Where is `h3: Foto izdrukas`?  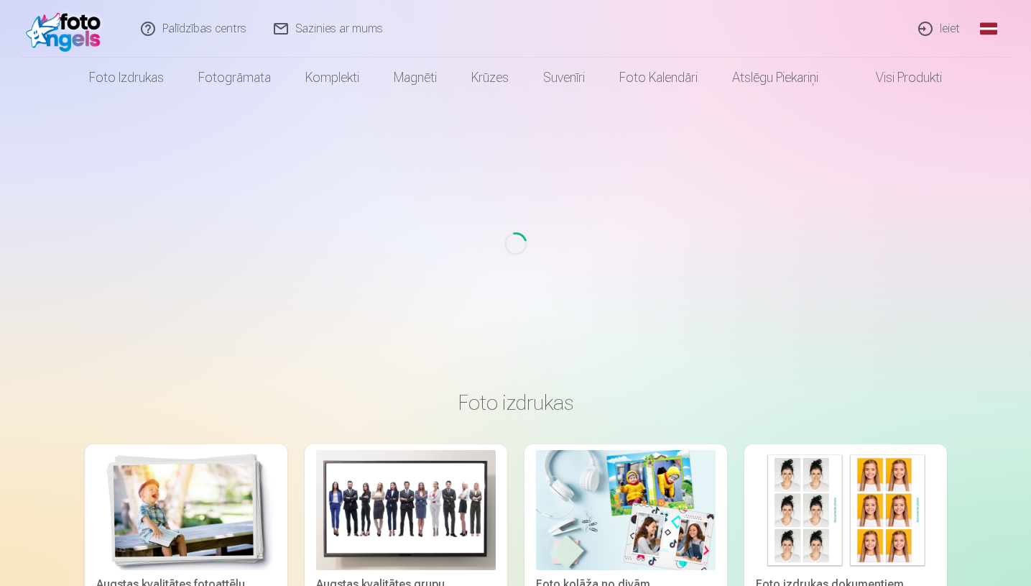
h3: Foto izdrukas is located at coordinates (516, 402).